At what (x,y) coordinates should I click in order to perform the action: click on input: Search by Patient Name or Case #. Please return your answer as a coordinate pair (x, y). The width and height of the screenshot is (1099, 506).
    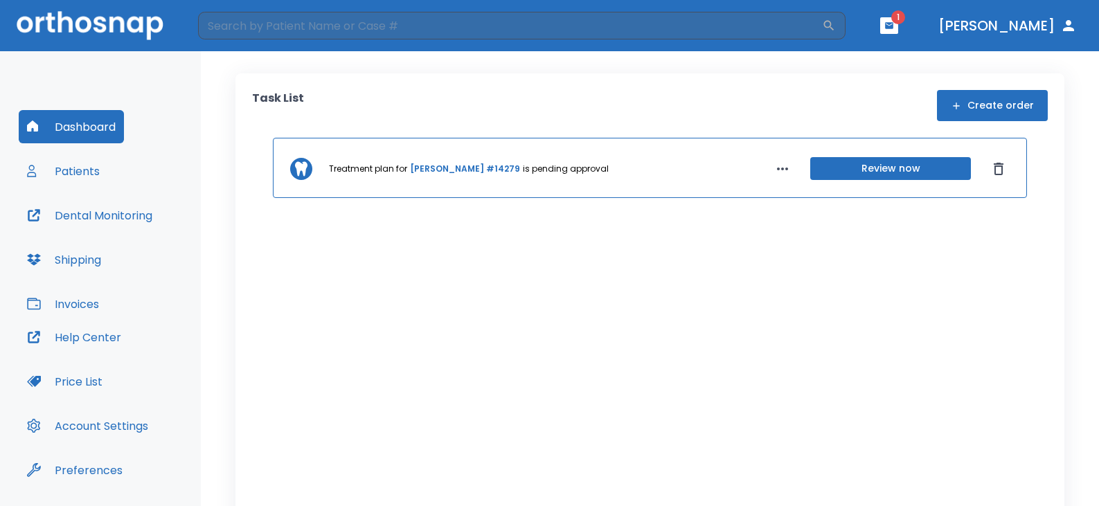
    Looking at the image, I should click on (510, 26).